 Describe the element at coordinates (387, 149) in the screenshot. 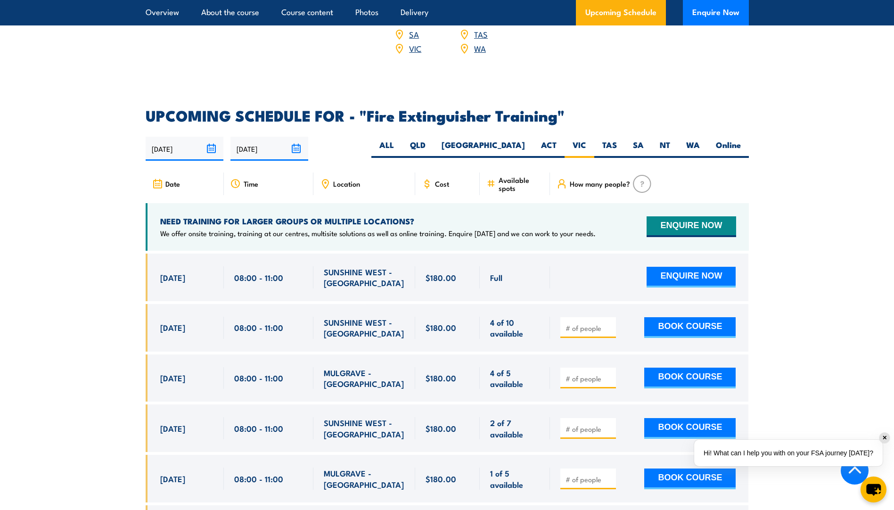

I see `label: ALL` at that location.